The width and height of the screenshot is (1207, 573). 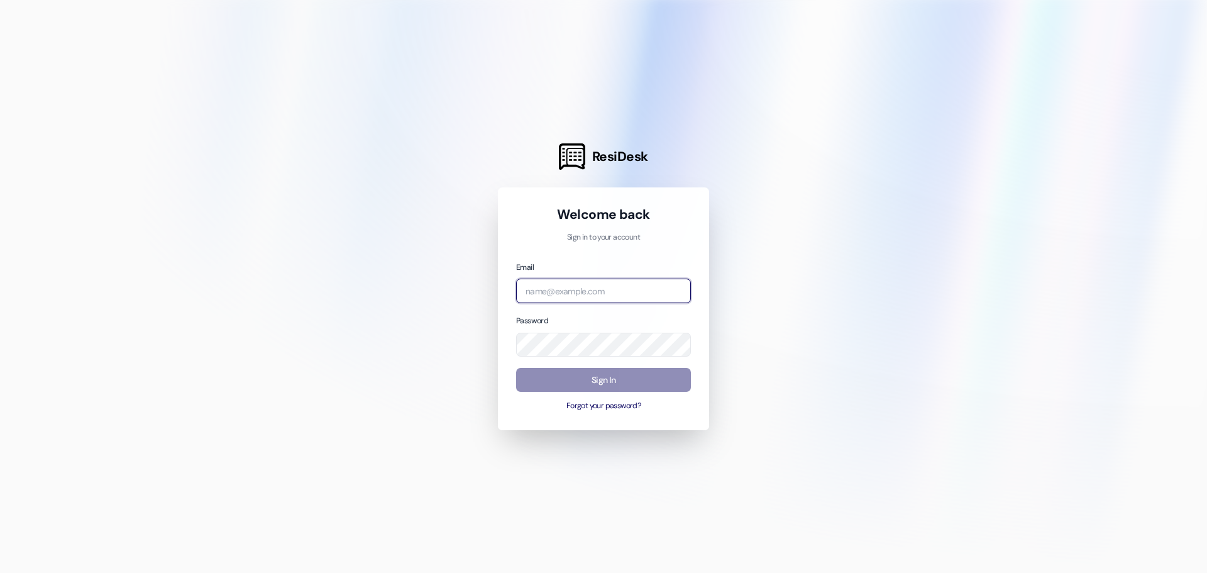 What do you see at coordinates (572, 157) in the screenshot?
I see `img: ResiDesk Logo` at bounding box center [572, 157].